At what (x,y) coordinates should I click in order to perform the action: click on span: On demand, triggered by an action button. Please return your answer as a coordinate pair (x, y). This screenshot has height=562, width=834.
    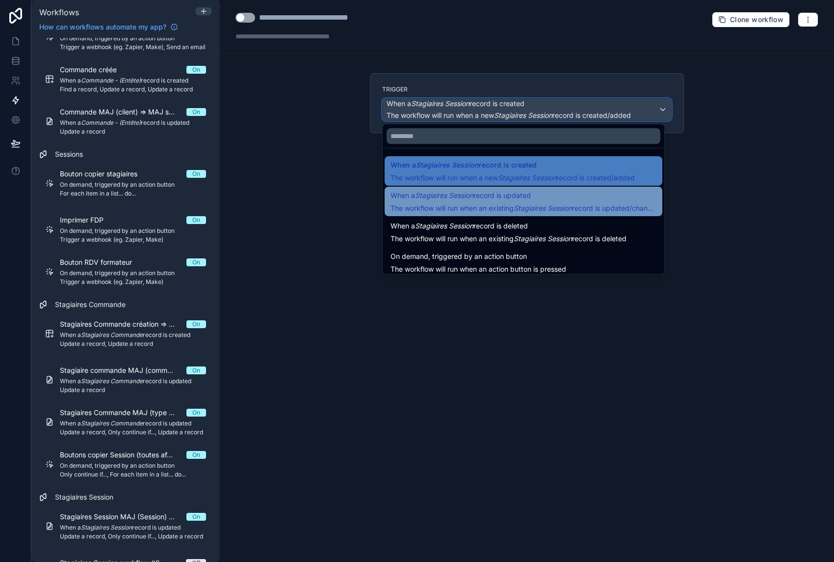
    Looking at the image, I should click on (459, 256).